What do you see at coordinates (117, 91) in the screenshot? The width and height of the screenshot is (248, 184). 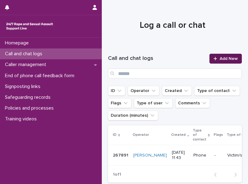 I see `button: ID` at bounding box center [117, 91].